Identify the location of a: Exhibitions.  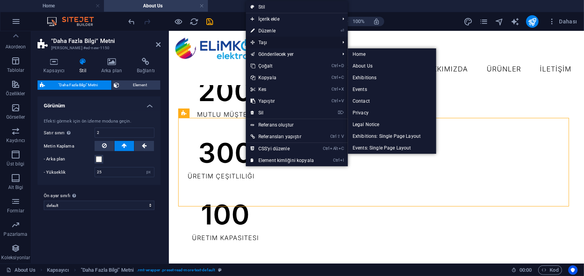
(392, 78).